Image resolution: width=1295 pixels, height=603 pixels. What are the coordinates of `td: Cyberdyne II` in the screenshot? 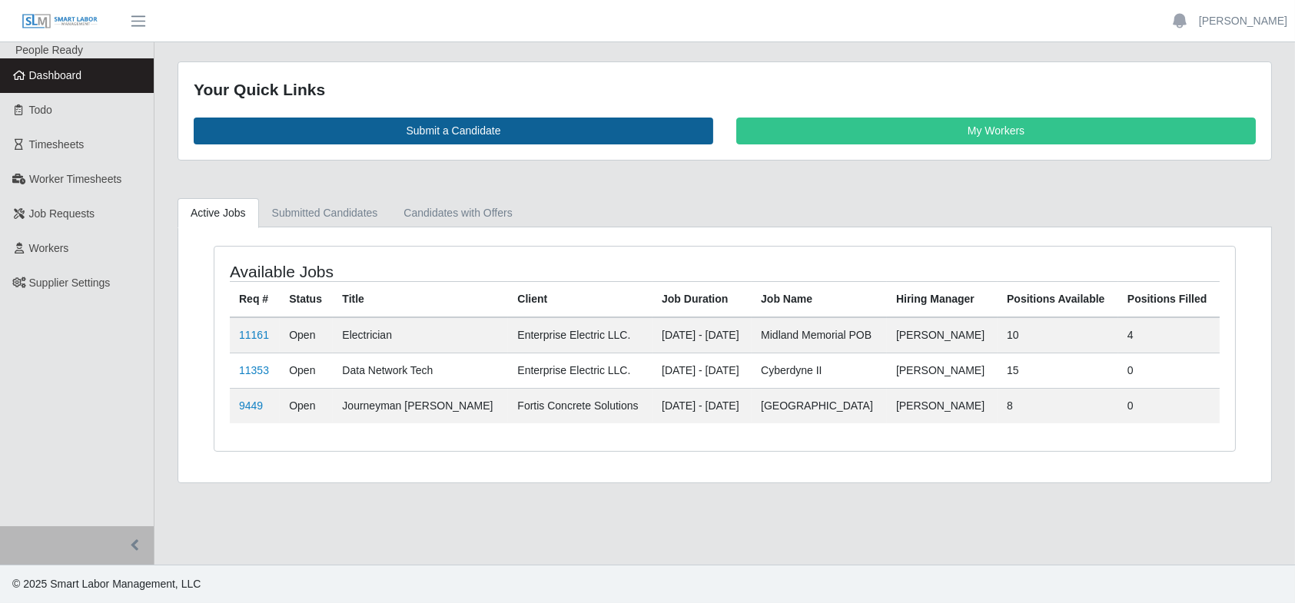 It's located at (819, 370).